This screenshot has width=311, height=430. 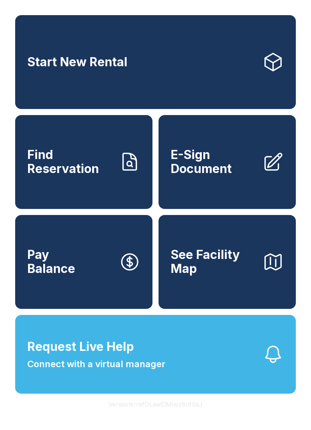 I want to click on span: Request Live Help, so click(x=80, y=347).